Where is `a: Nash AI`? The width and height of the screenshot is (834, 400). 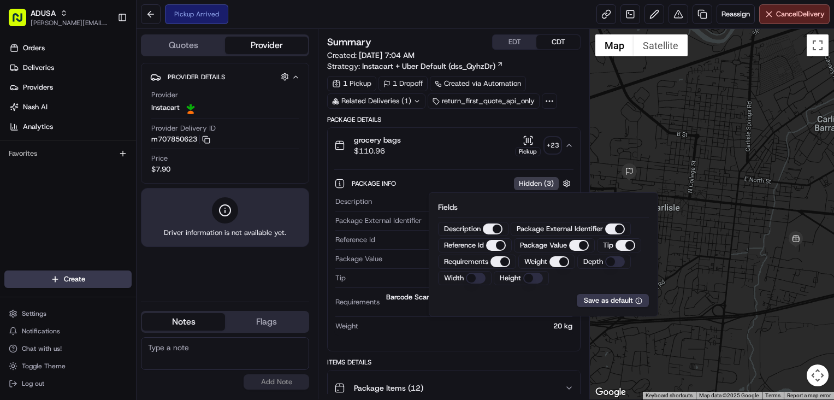 a: Nash AI is located at coordinates (70, 107).